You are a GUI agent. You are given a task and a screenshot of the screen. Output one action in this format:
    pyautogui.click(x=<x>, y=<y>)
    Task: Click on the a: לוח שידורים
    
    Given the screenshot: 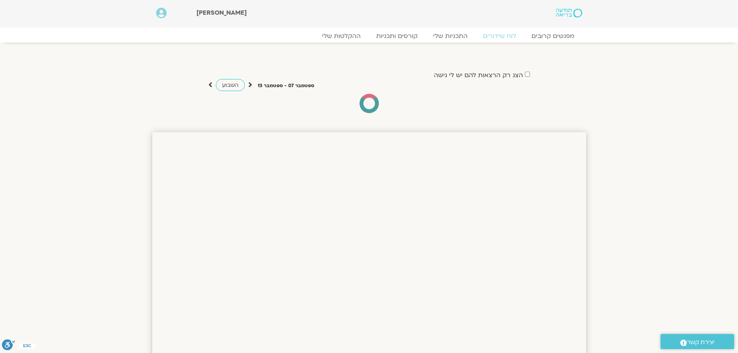 What is the action you would take?
    pyautogui.click(x=499, y=36)
    